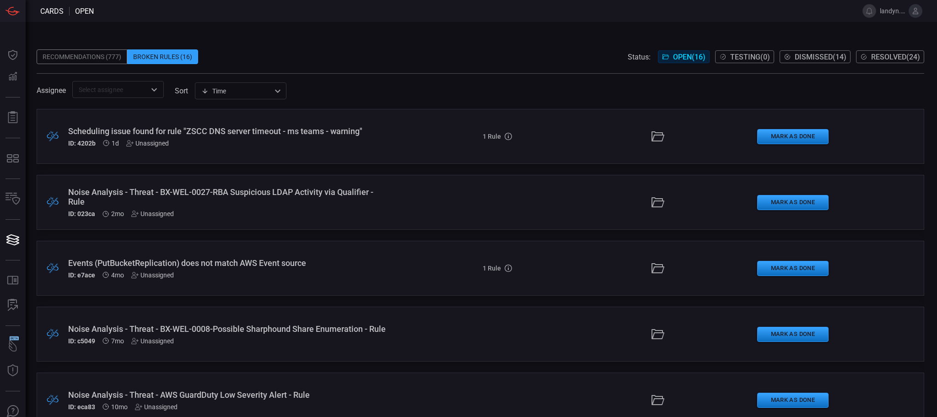  Describe the element at coordinates (81, 214) in the screenshot. I see `h5: ID: 023ca` at that location.